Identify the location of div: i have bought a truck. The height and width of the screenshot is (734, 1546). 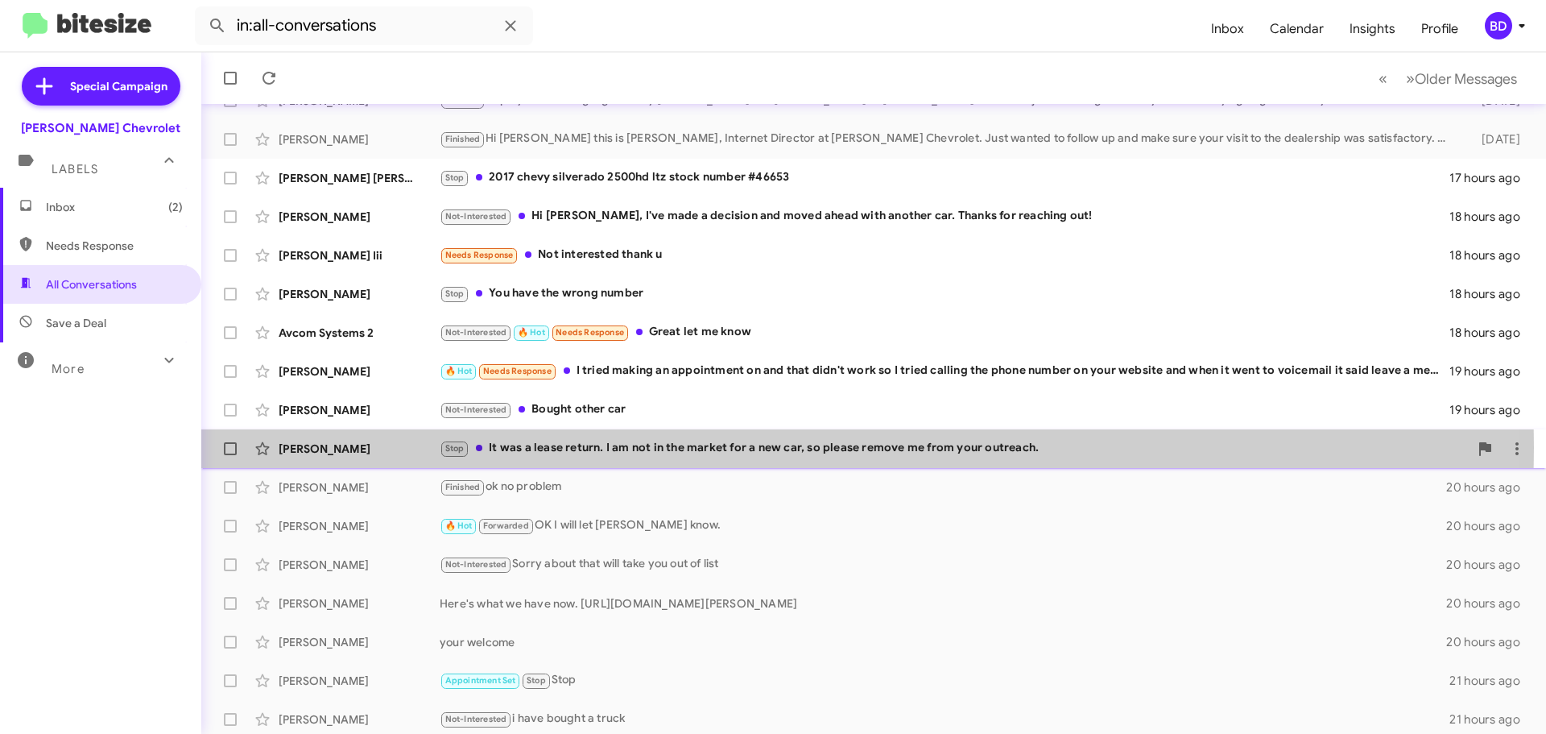
(945, 718).